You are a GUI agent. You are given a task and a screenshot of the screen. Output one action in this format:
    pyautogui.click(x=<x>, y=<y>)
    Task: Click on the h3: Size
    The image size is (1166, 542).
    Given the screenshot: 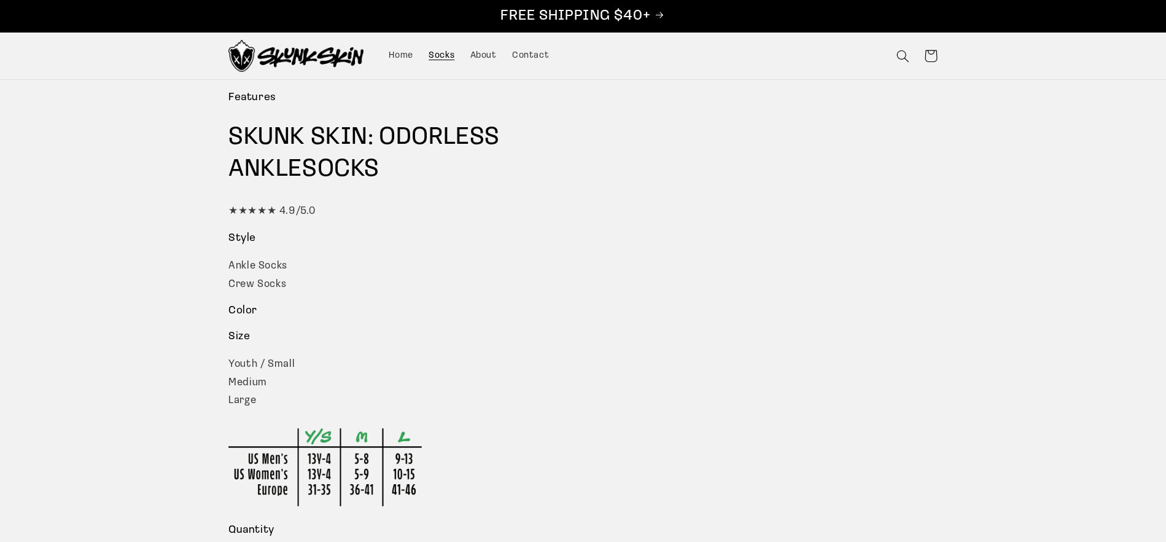 What is the action you would take?
    pyautogui.click(x=583, y=336)
    